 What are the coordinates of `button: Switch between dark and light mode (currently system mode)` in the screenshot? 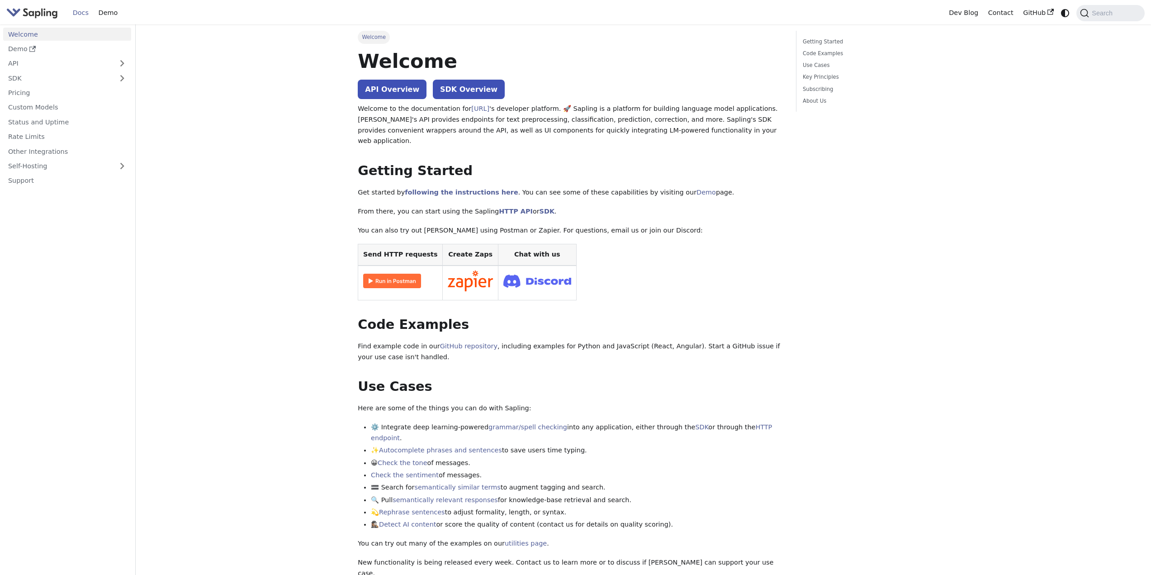 It's located at (1065, 13).